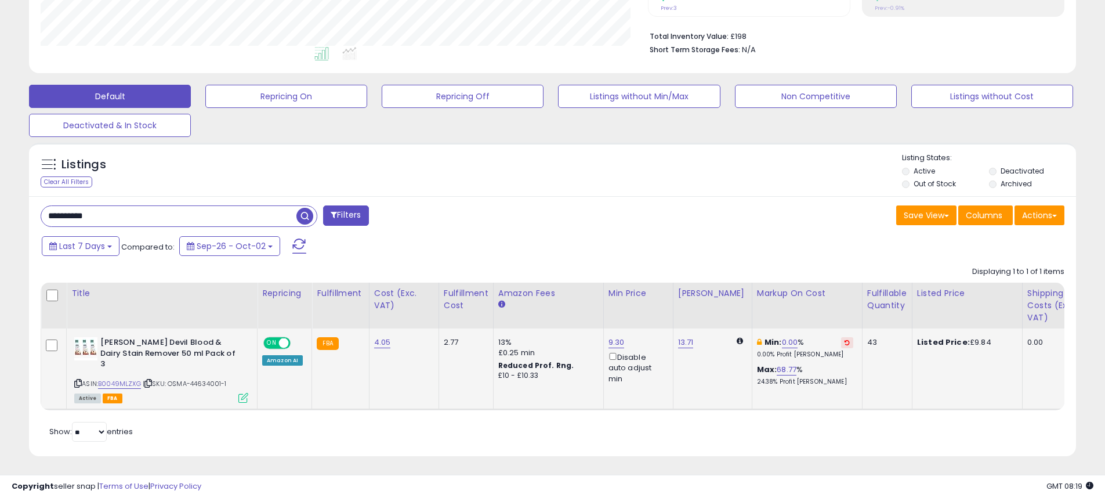  Describe the element at coordinates (110, 96) in the screenshot. I see `button: Default` at that location.